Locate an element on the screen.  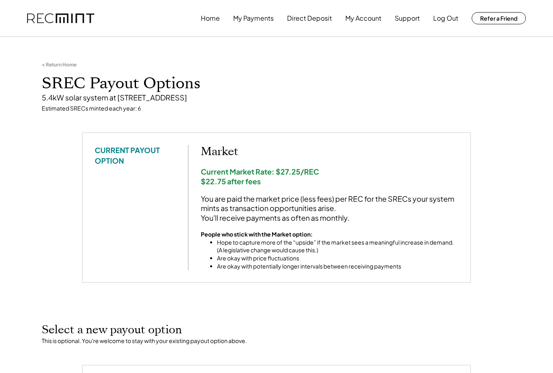
button: Log Out is located at coordinates (445, 18).